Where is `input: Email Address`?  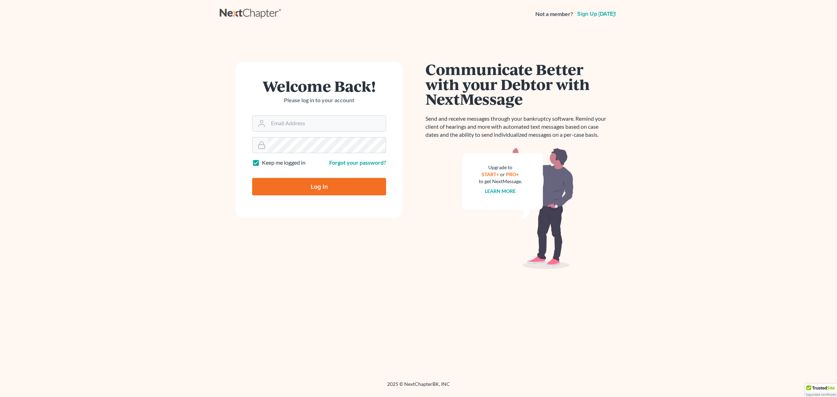 input: Email Address is located at coordinates (327, 124).